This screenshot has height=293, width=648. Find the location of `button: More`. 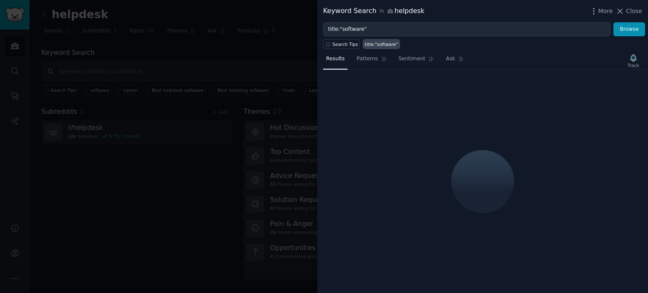

button: More is located at coordinates (601, 11).